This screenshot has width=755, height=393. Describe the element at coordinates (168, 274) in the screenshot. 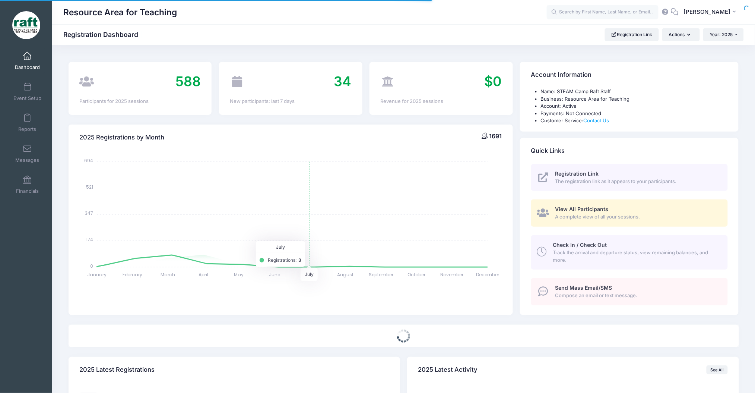

I see `tspan: March` at that location.